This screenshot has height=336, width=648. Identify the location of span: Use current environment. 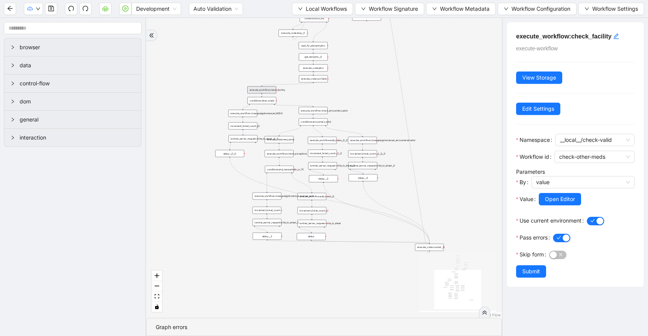
(550, 221).